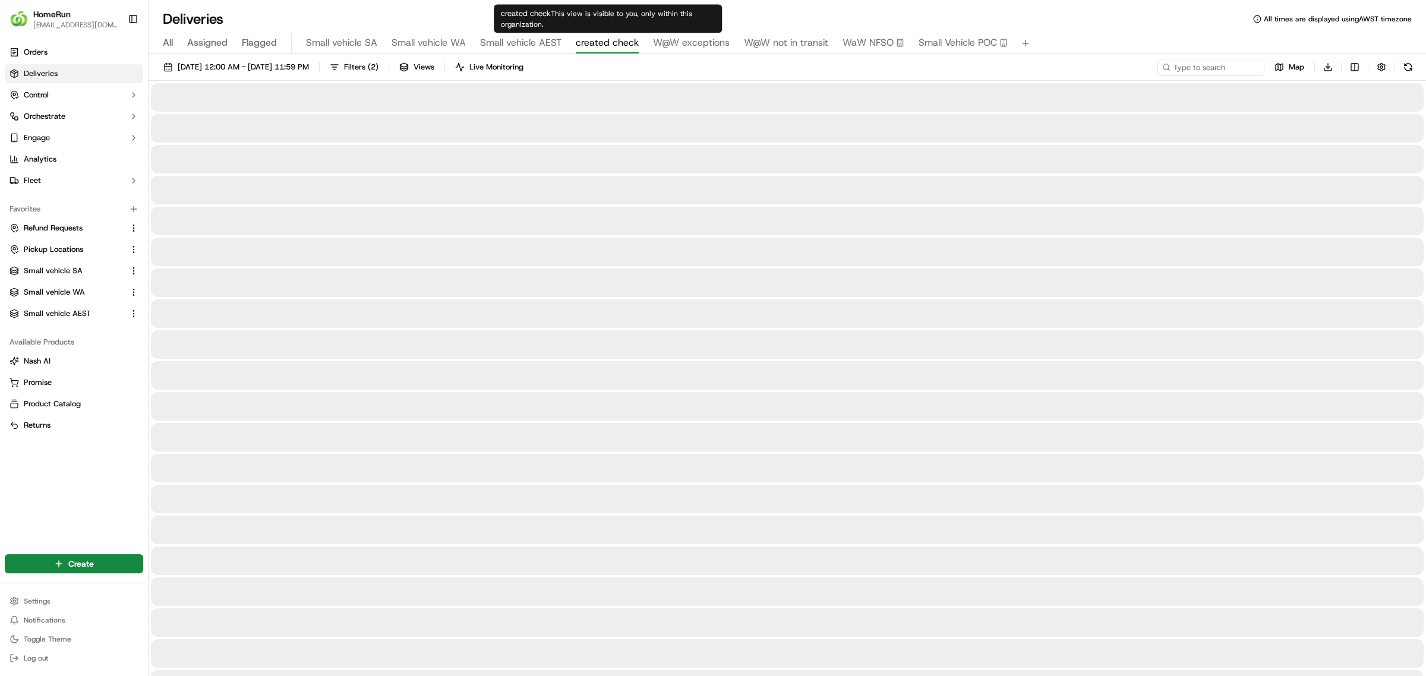 This screenshot has width=1426, height=676. Describe the element at coordinates (74, 620) in the screenshot. I see `button: Notifications` at that location.